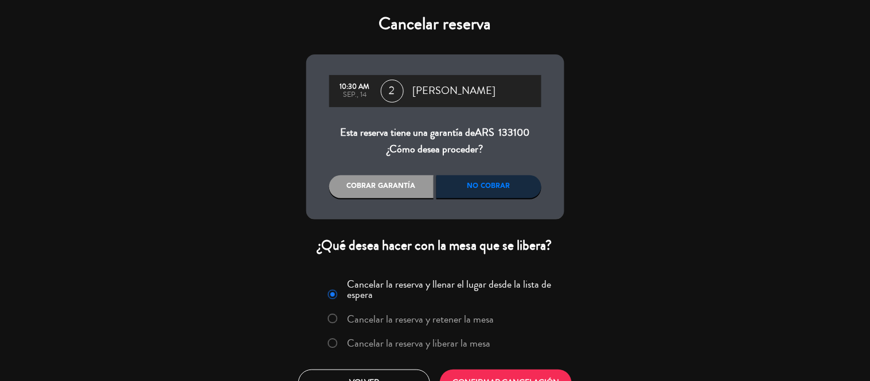 This screenshot has height=381, width=870. What do you see at coordinates (381, 187) in the screenshot?
I see `div: Cobrar garantía` at bounding box center [381, 187].